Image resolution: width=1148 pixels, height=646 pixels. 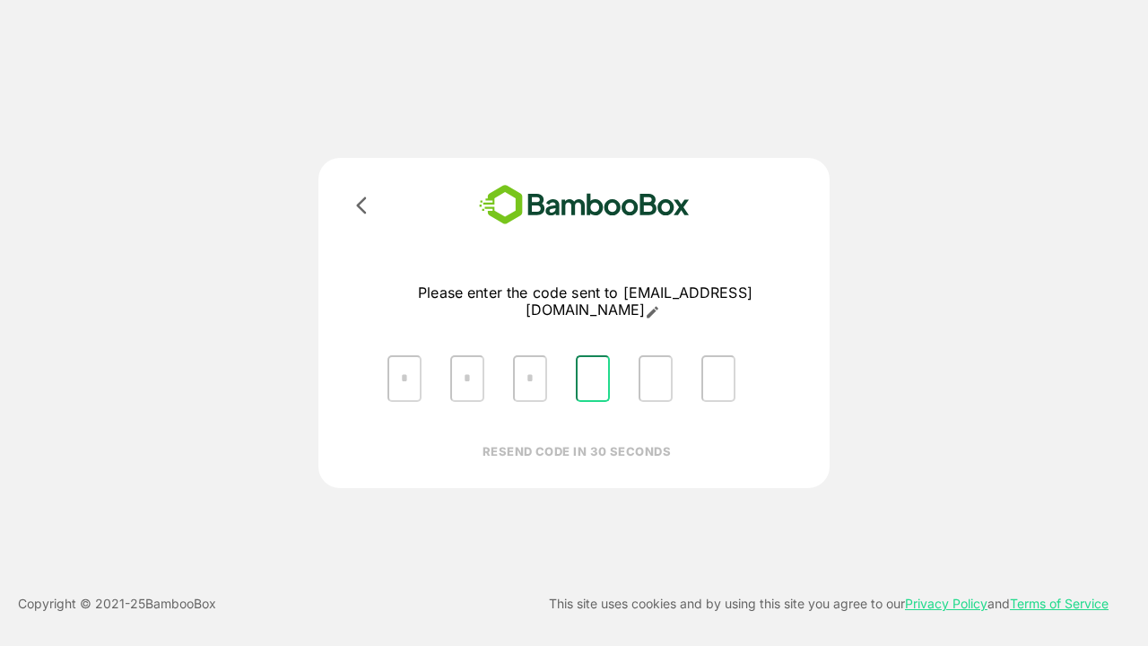 I want to click on input: Please enter OTP character 1, so click(x=404, y=378).